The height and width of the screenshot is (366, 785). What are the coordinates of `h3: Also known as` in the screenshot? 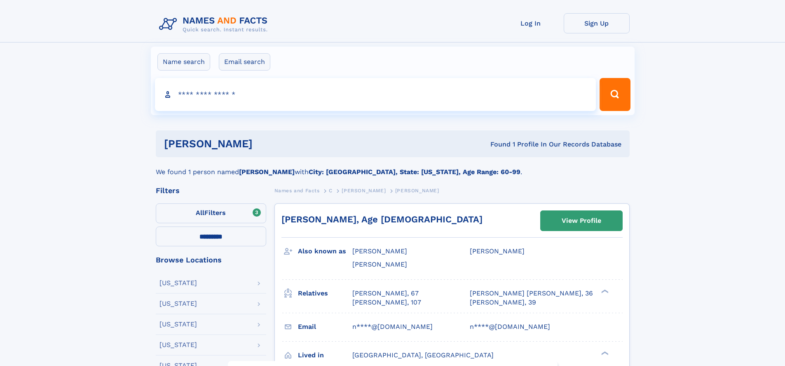 It's located at (325, 251).